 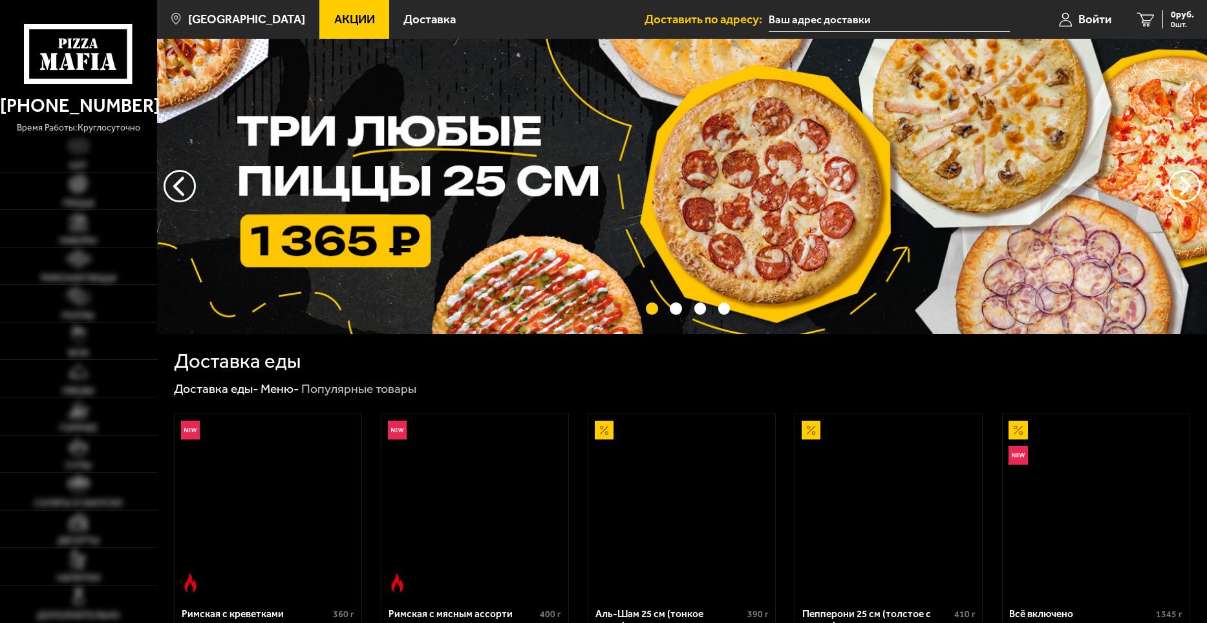 I want to click on span: 360 г, so click(x=343, y=614).